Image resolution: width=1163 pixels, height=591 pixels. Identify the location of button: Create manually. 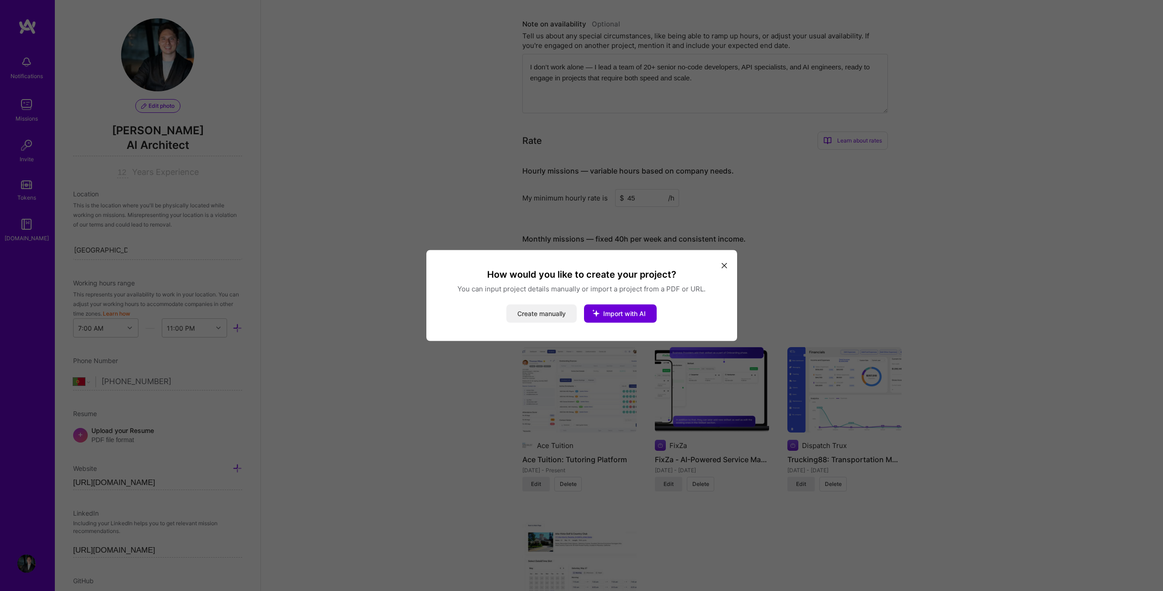
(541, 314).